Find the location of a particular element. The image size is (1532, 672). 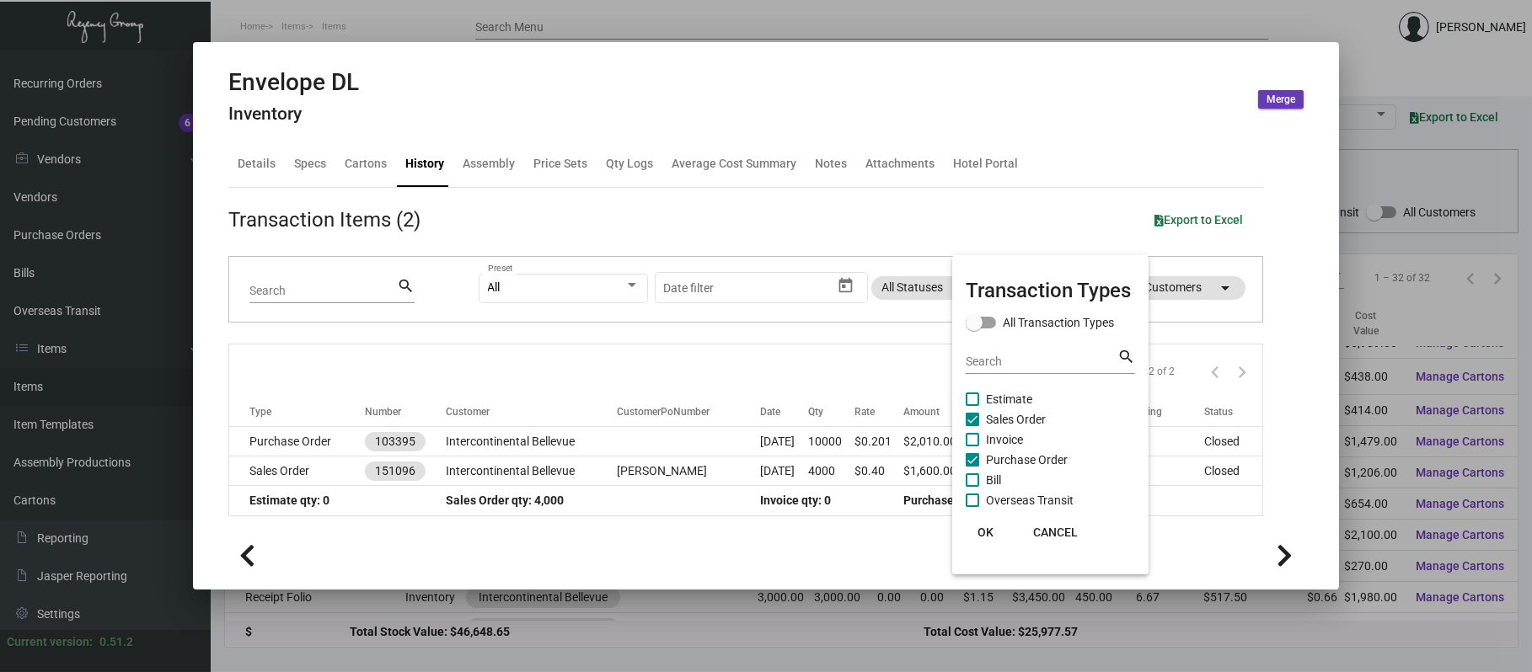

mat-card-title: Transaction Types is located at coordinates (1050, 291).